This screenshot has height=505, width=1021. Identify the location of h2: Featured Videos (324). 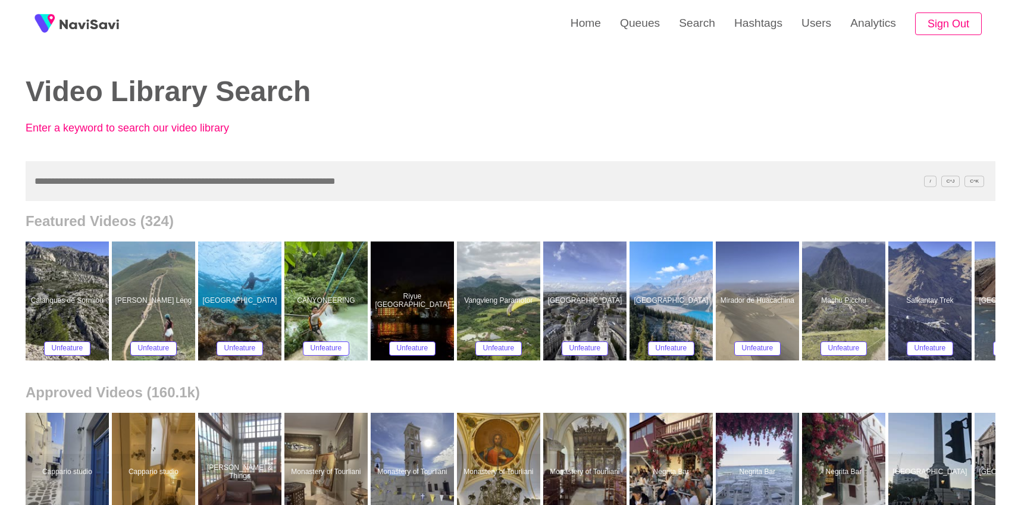
(511, 221).